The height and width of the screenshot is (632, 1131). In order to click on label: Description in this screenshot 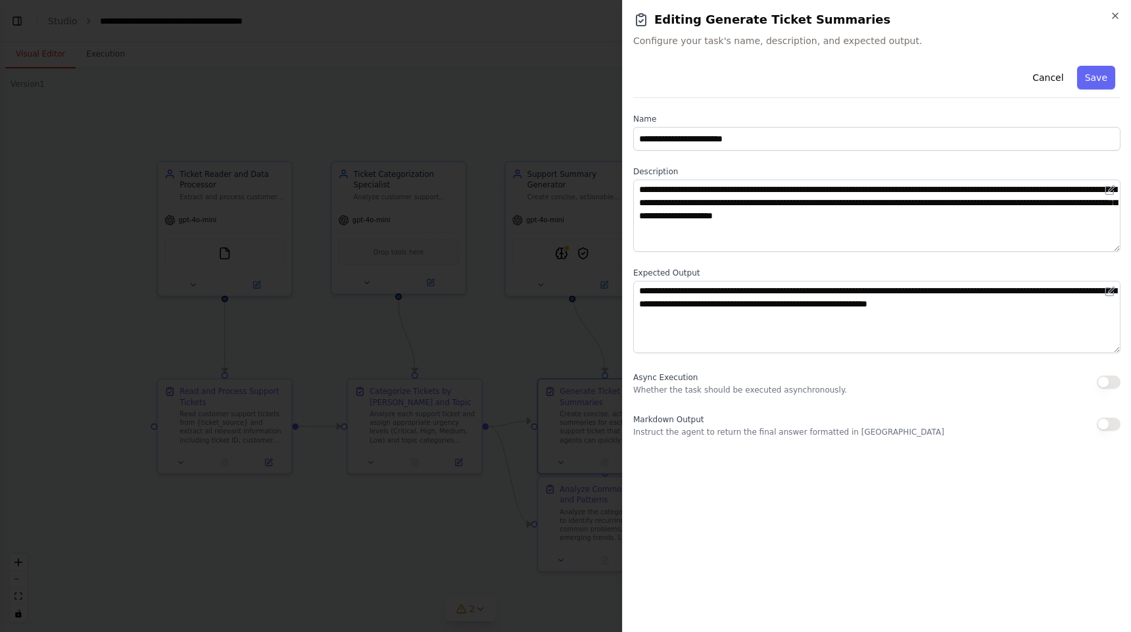, I will do `click(877, 172)`.